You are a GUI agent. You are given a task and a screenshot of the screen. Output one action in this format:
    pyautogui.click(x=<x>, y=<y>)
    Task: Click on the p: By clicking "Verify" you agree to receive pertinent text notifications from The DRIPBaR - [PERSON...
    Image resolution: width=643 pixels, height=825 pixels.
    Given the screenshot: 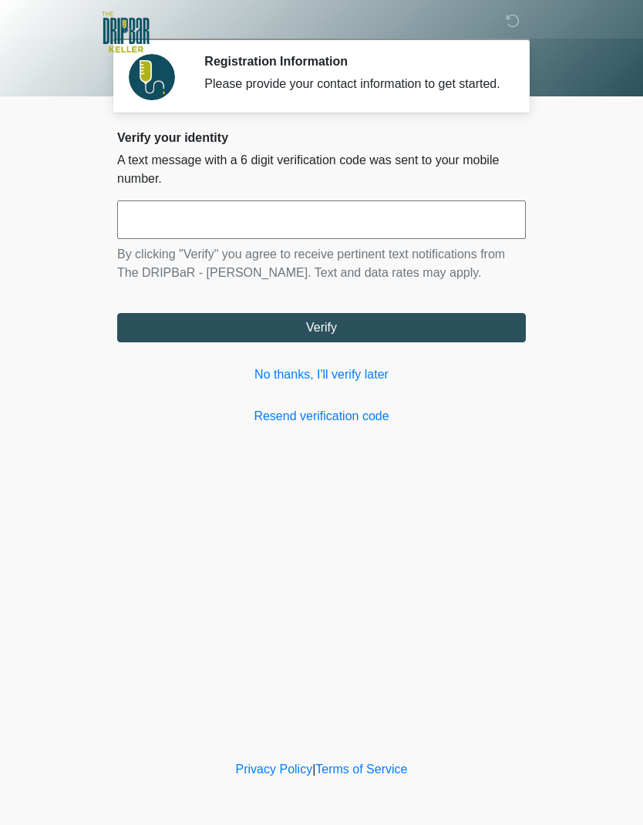 What is the action you would take?
    pyautogui.click(x=322, y=264)
    